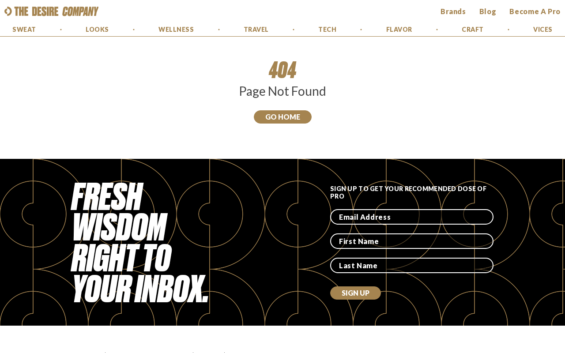 The width and height of the screenshot is (565, 353). I want to click on button: Go Home, so click(283, 117).